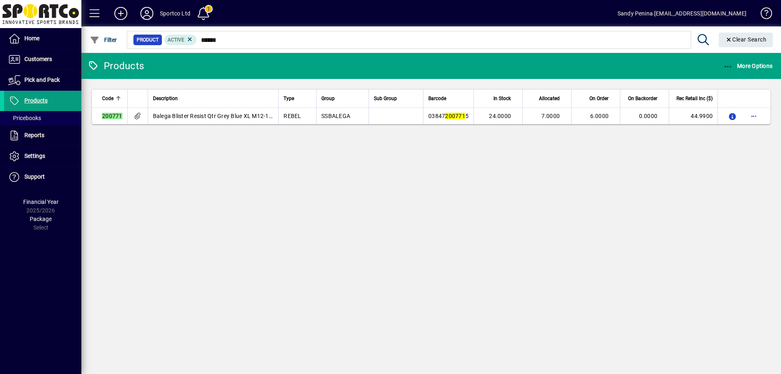  What do you see at coordinates (754, 116) in the screenshot?
I see `button: More options` at bounding box center [754, 116].